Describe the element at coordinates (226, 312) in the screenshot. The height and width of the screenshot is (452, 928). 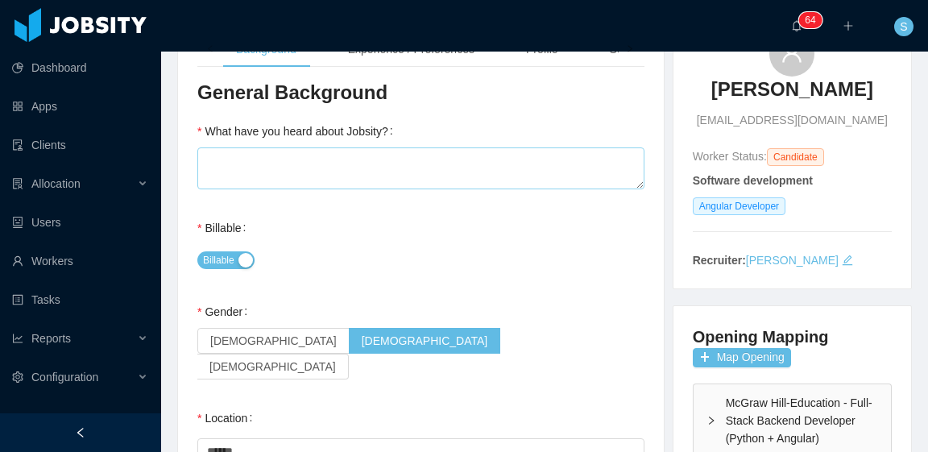
I see `label: Gender` at that location.